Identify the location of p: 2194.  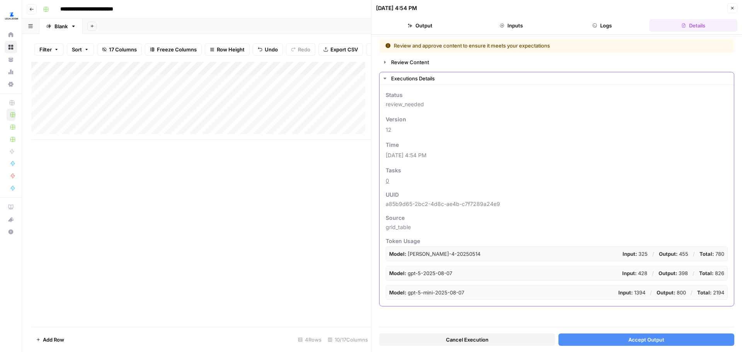
(710, 292).